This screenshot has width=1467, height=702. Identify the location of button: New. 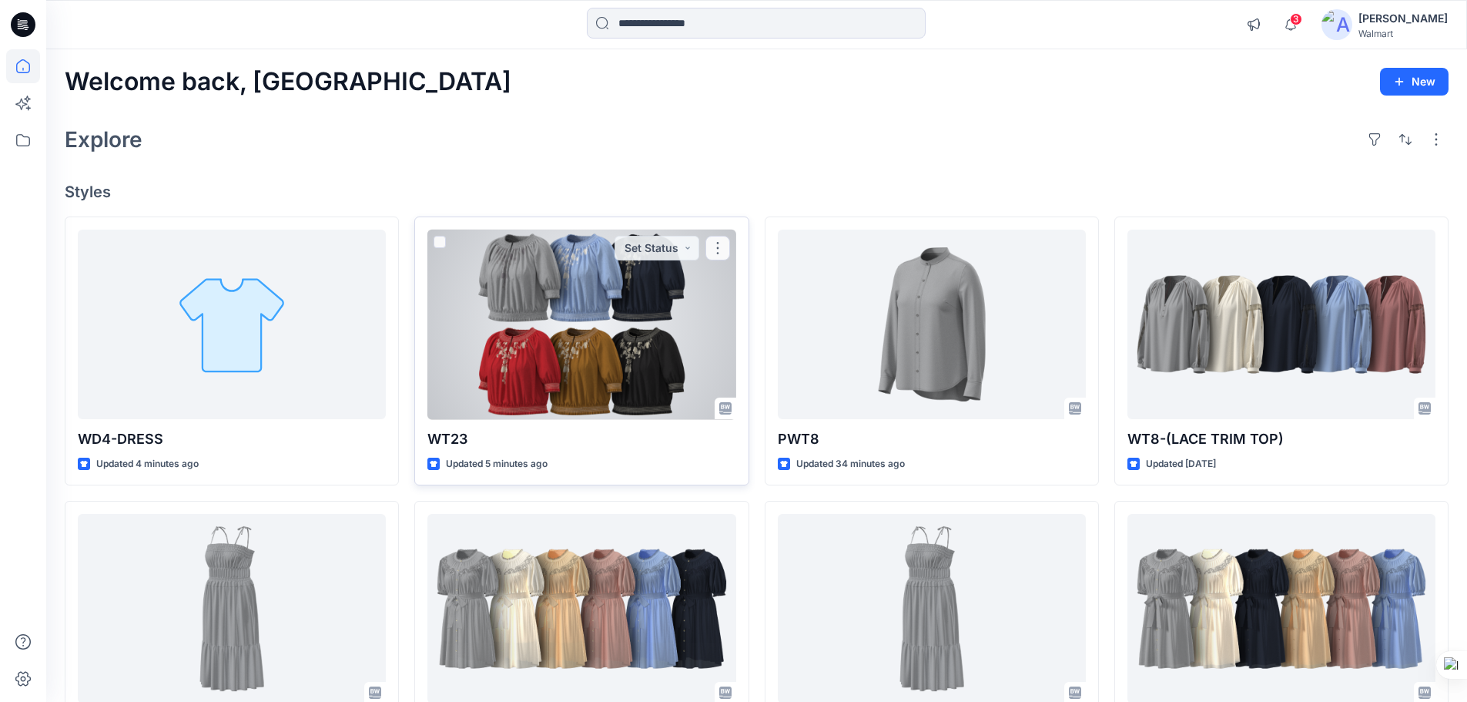
(1414, 82).